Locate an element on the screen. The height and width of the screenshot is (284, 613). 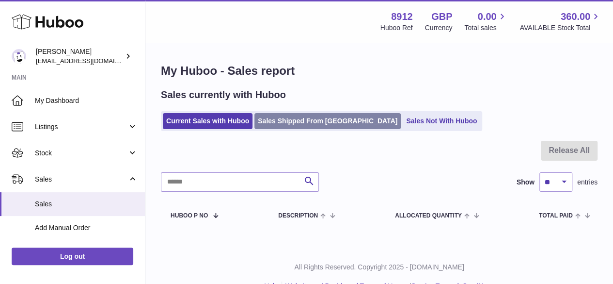
span: Listings is located at coordinates (81, 127).